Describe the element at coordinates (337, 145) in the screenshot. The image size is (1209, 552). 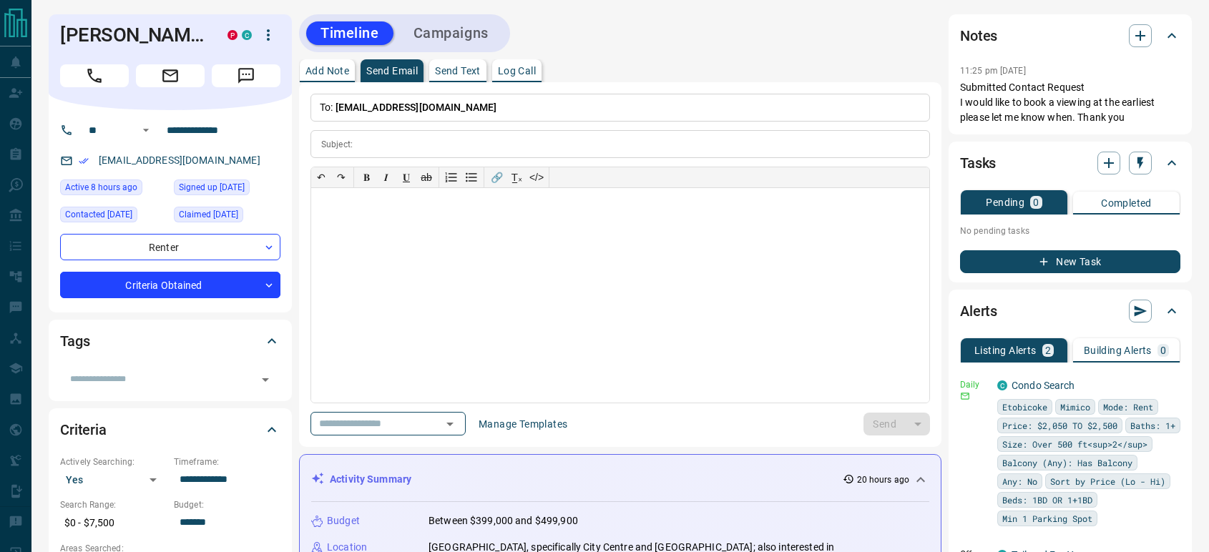
I see `p: Subject:` at that location.